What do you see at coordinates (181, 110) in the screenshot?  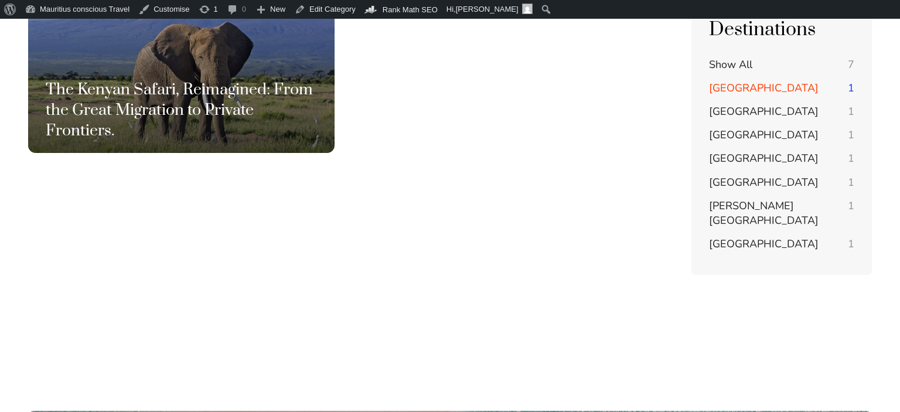 I see `h3: The Kenyan Safari, Reimagined: From the Great Migration to Private Frontiers.` at bounding box center [181, 110].